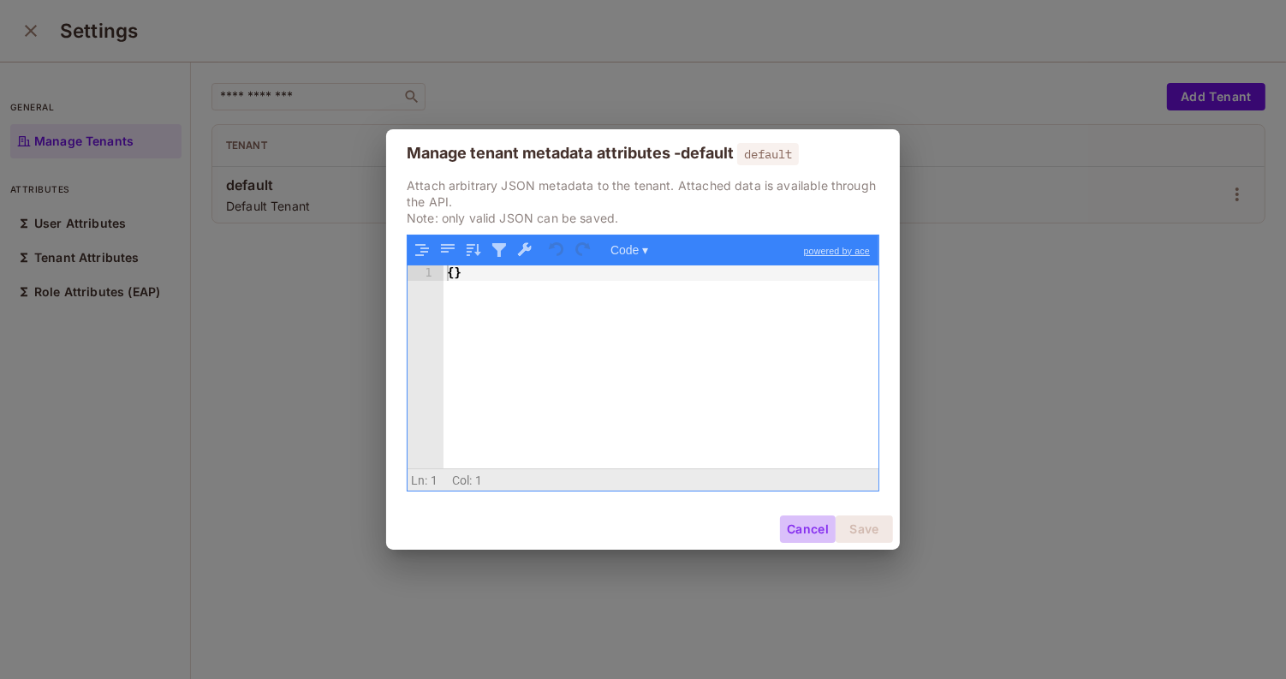 The image size is (1286, 679). Describe the element at coordinates (525, 250) in the screenshot. I see `button: Repair JSON: fix quotes and escape characters, remove comments and JSONP notation, turn JavaScrip...` at that location.